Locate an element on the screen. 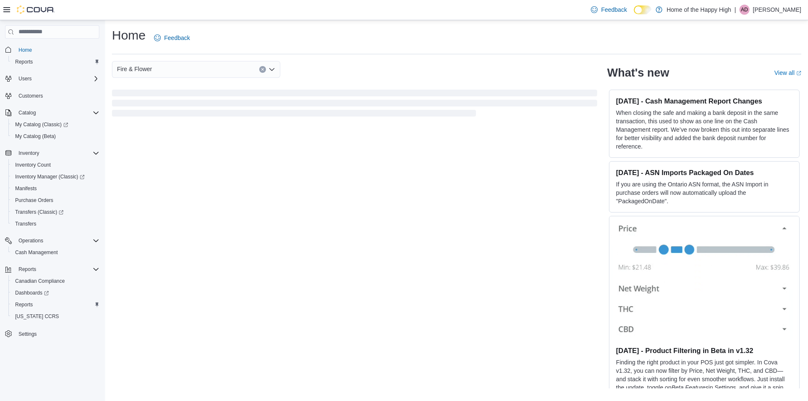 Image resolution: width=808 pixels, height=401 pixels. a: Canadian Compliance is located at coordinates (40, 281).